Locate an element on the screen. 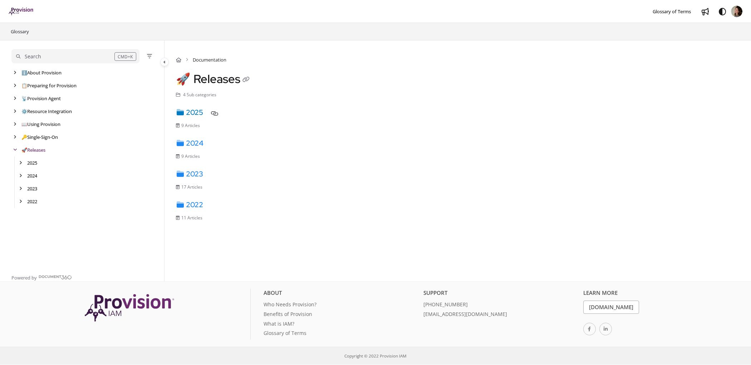  a: Preparing for Provision is located at coordinates (49, 85).